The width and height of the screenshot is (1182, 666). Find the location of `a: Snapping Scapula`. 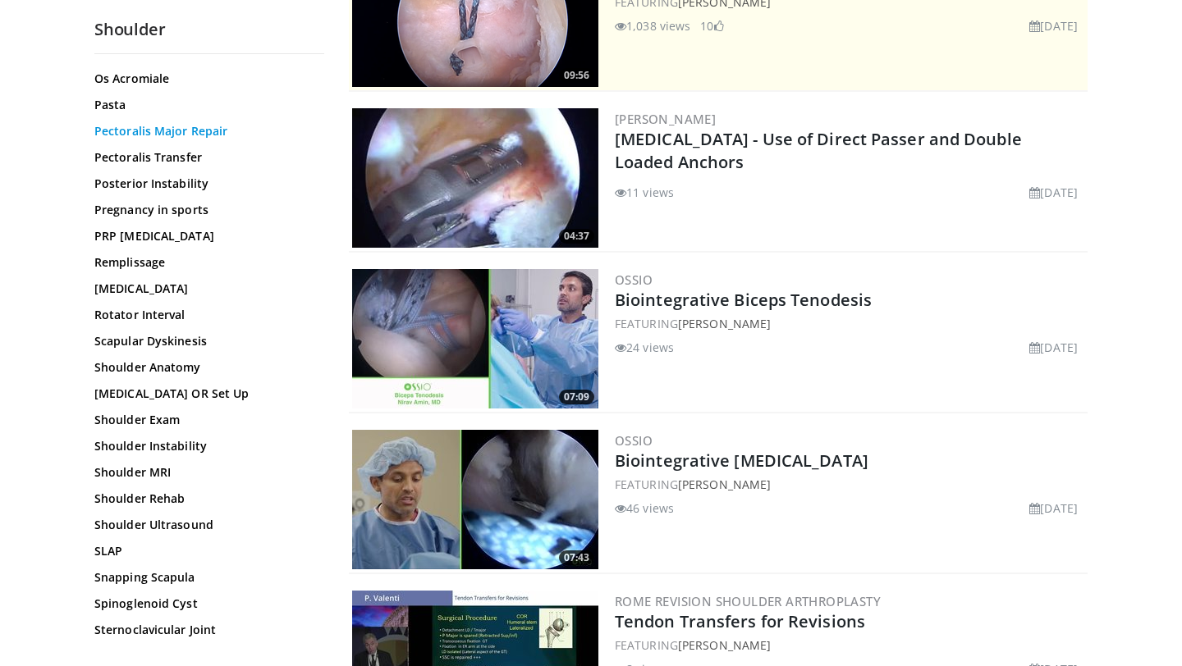

a: Snapping Scapula is located at coordinates (205, 578).